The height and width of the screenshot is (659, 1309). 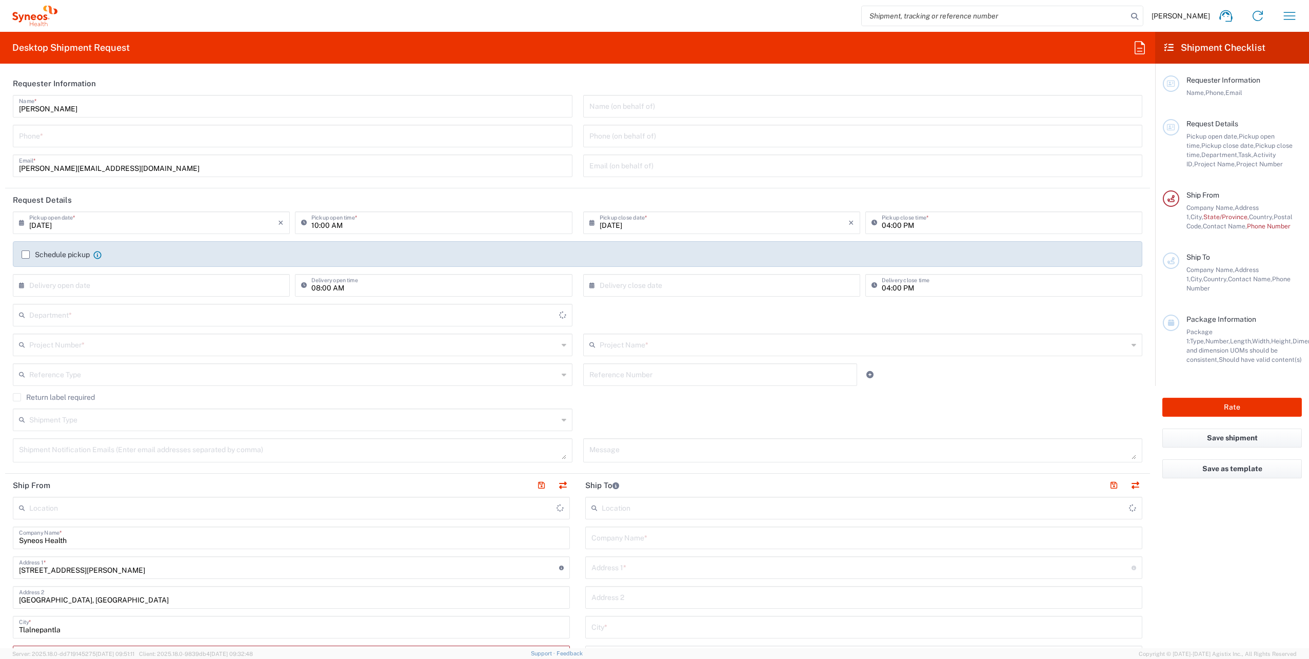 What do you see at coordinates (1198, 257) in the screenshot?
I see `span: Ship To` at bounding box center [1198, 257].